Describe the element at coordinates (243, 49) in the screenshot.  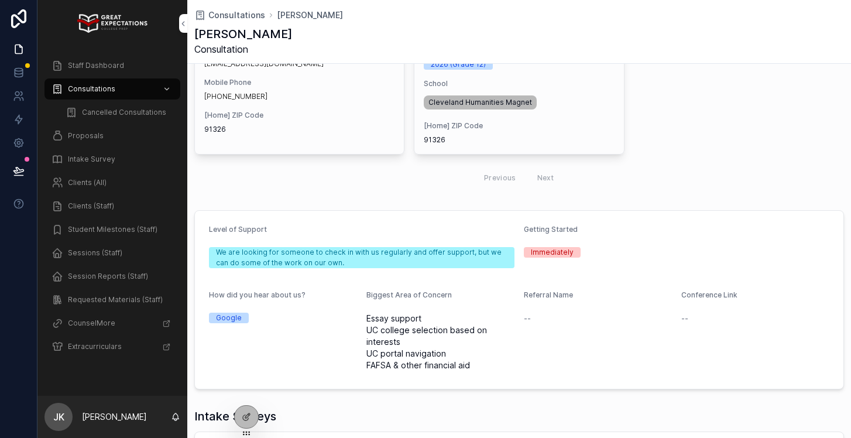
I see `span: Consultation` at that location.